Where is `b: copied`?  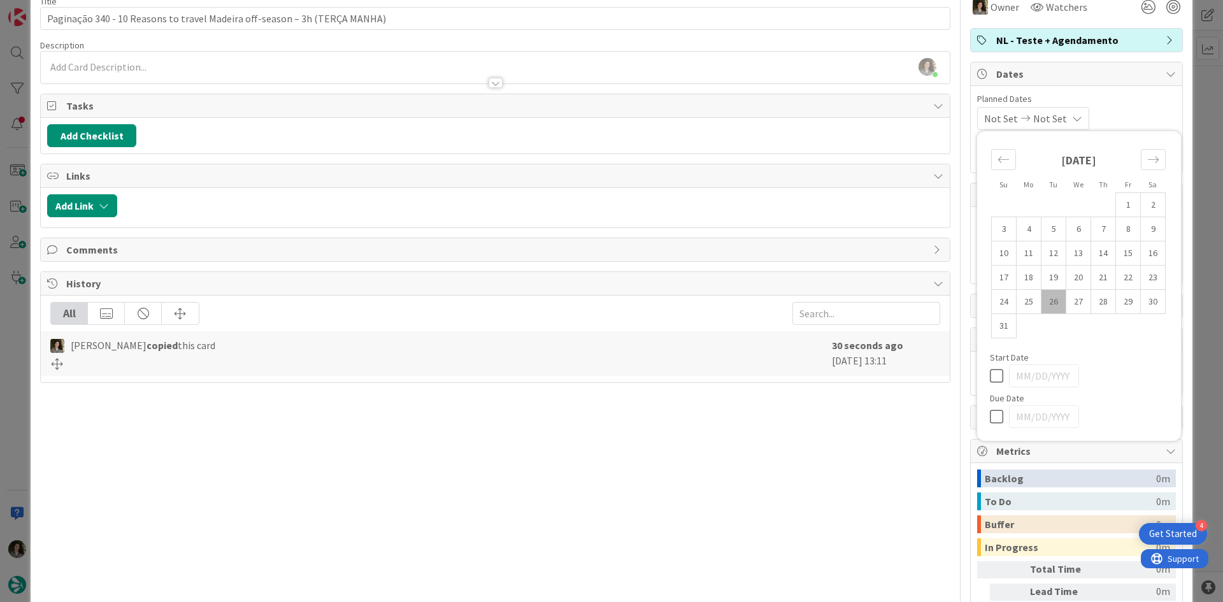 b: copied is located at coordinates (162, 345).